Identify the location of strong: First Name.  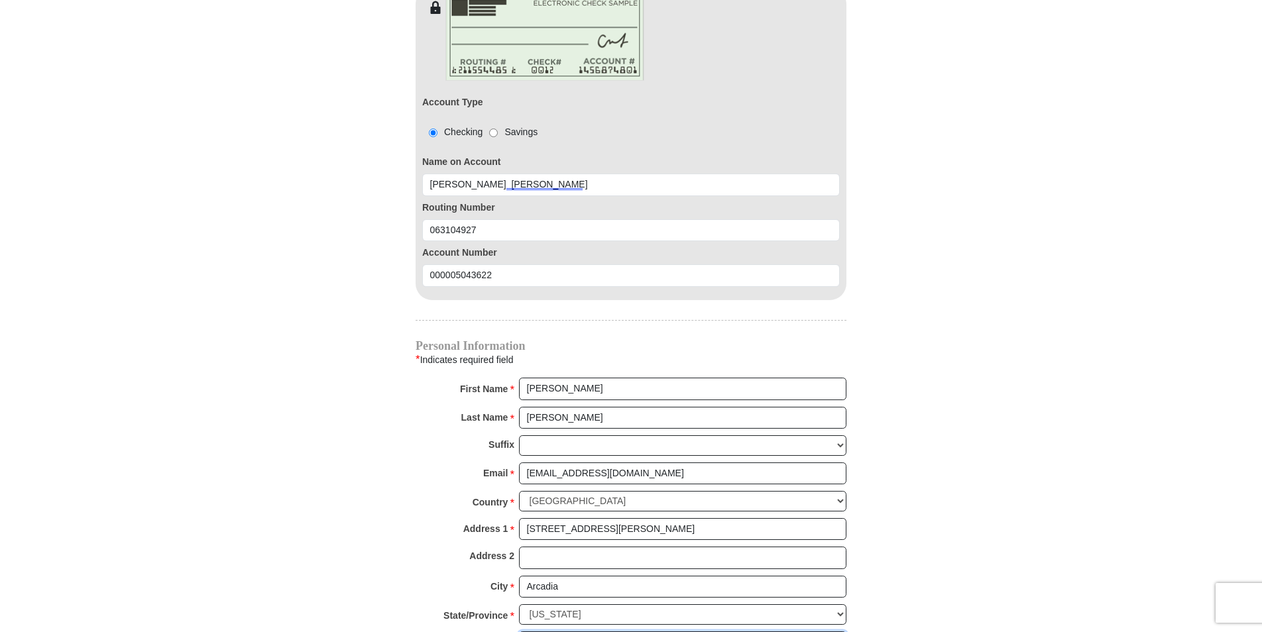
(484, 389).